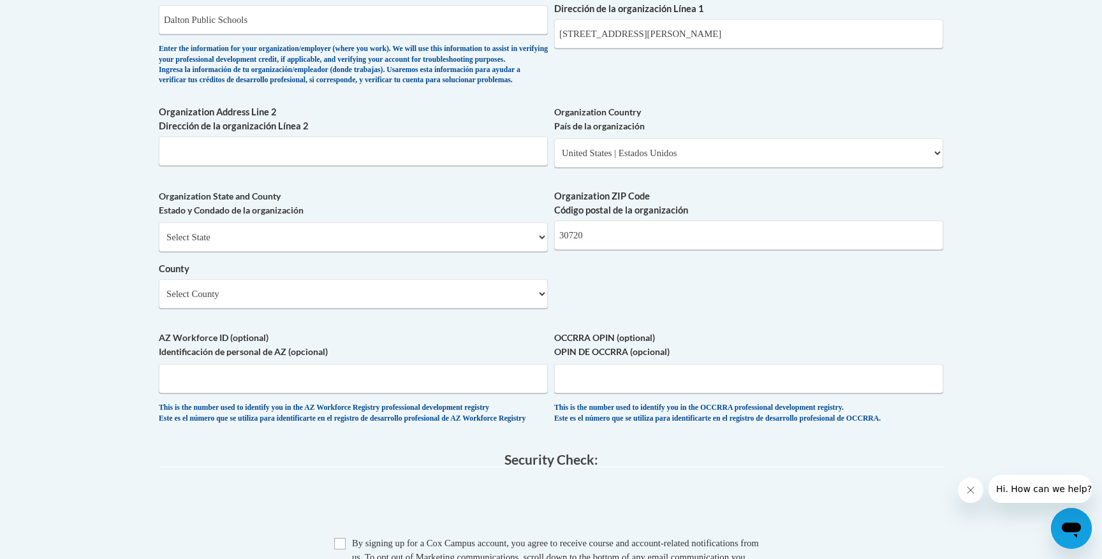 This screenshot has height=559, width=1102. What do you see at coordinates (353, 413) in the screenshot?
I see `div: This is the number used to identify you in the AZ Workforce Registry professional development reg...` at bounding box center [353, 413].